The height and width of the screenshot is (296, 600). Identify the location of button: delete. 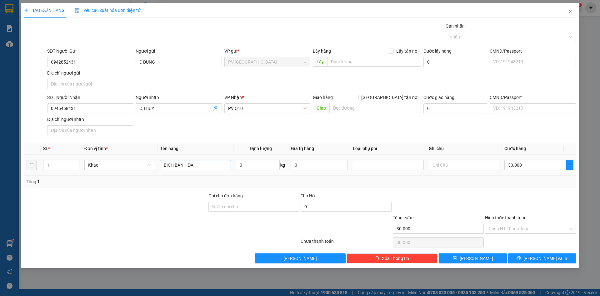
(32, 165).